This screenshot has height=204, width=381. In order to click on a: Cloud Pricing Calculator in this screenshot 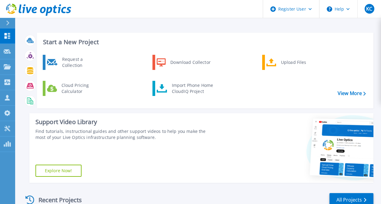, I will do `click(74, 89)`.